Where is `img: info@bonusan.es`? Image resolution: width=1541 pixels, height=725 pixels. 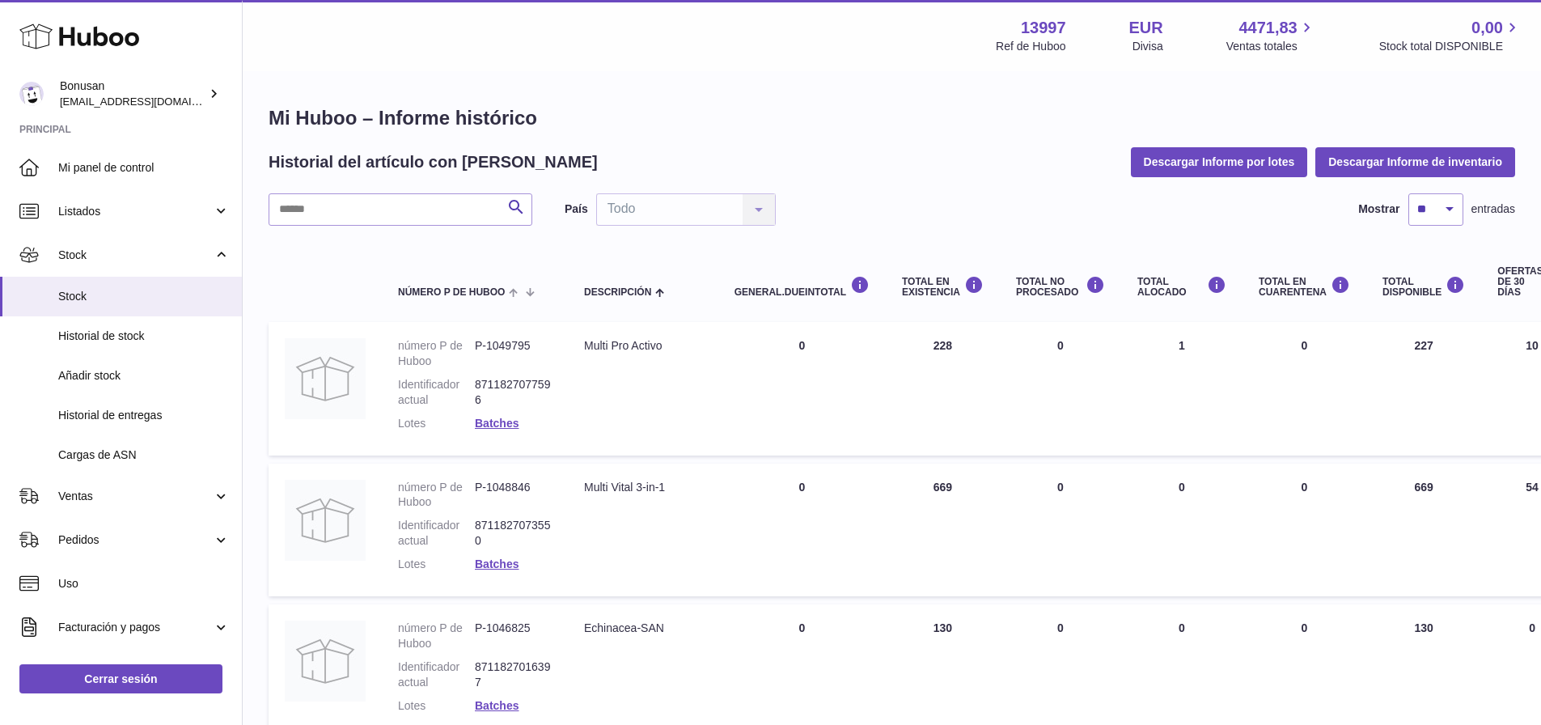
img: info@bonusan.es is located at coordinates (32, 94).